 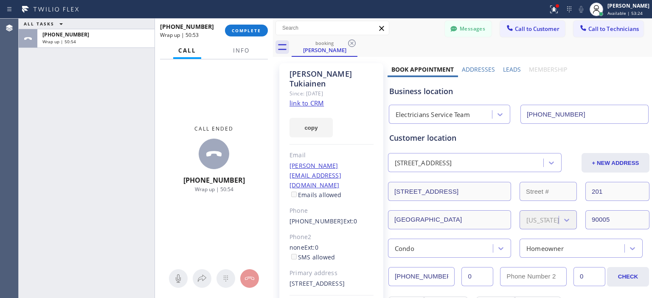 What do you see at coordinates (432, 115) in the screenshot?
I see `div: Electricians Service Team` at bounding box center [432, 115].